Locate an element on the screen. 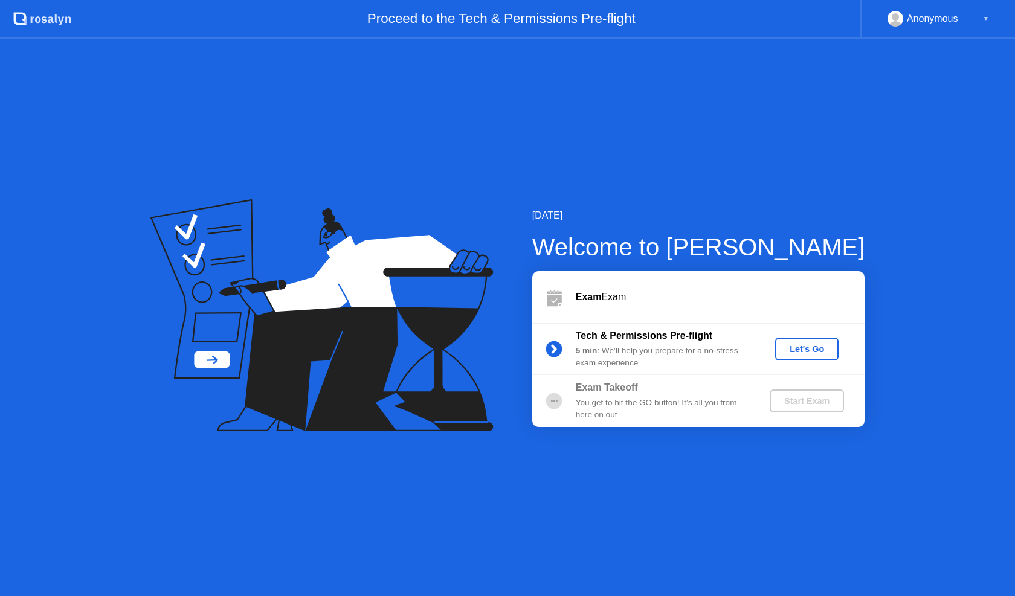 This screenshot has width=1015, height=596. div: You get to hit the GO button! It’s all you from here on out is located at coordinates (663, 409).